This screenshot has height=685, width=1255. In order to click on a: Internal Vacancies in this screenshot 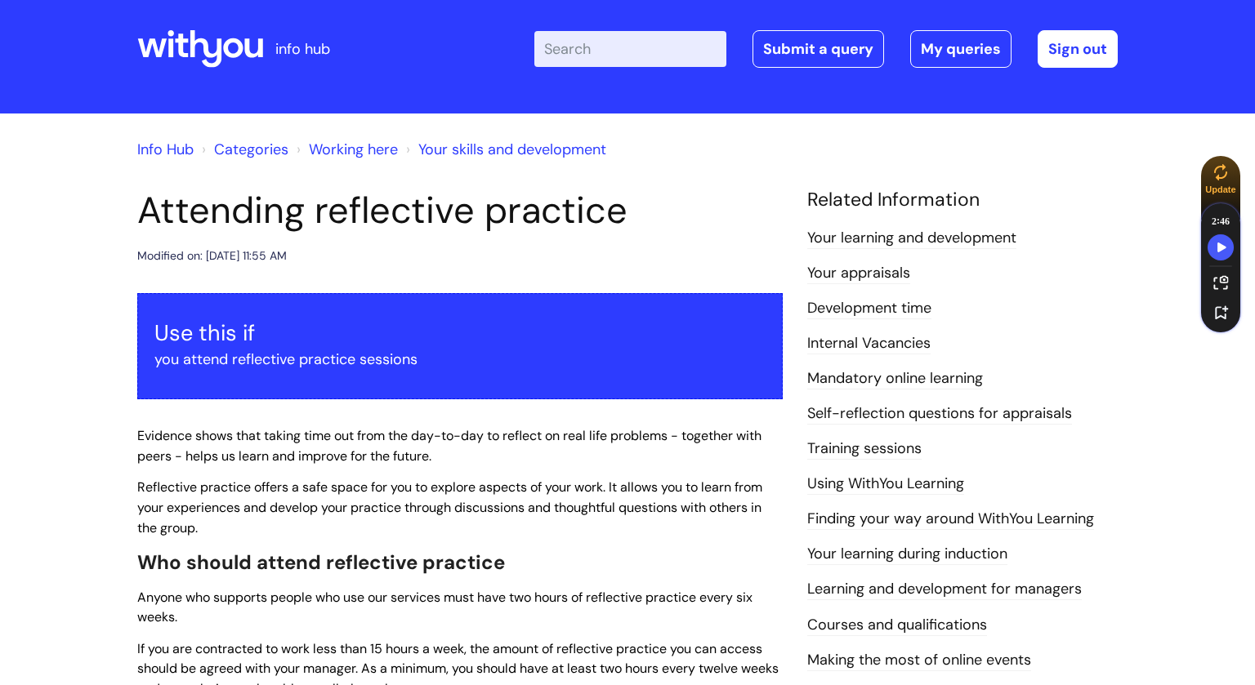, I will do `click(868, 344)`.